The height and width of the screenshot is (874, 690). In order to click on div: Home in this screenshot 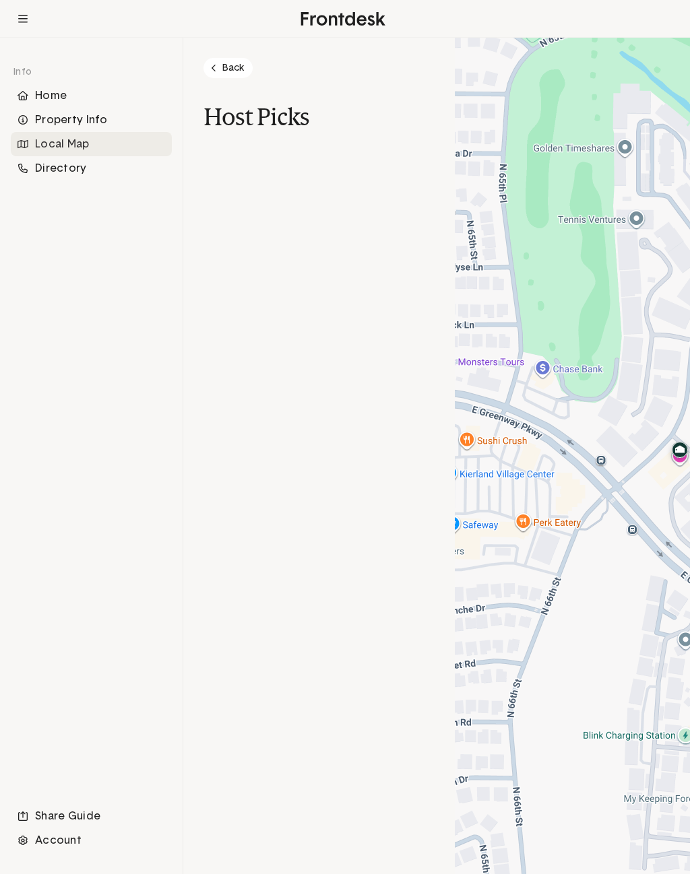, I will do `click(91, 96)`.